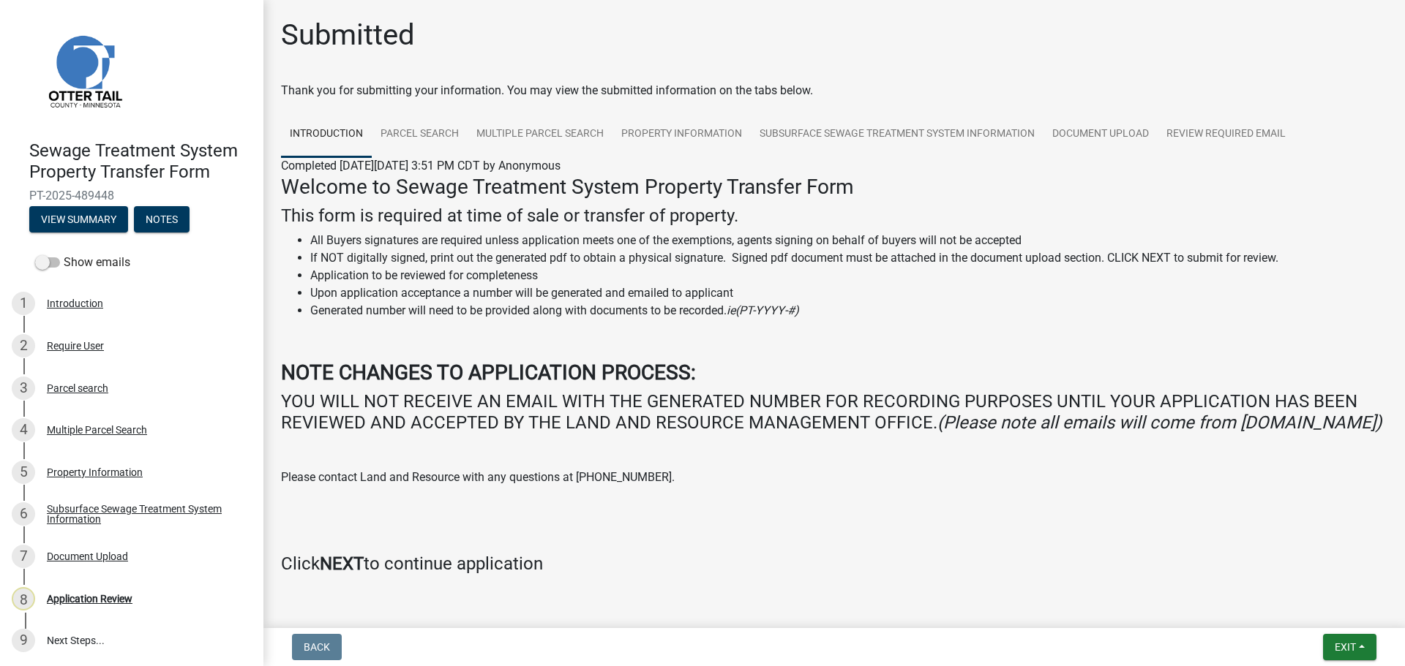  I want to click on strong: NEXT, so click(342, 564).